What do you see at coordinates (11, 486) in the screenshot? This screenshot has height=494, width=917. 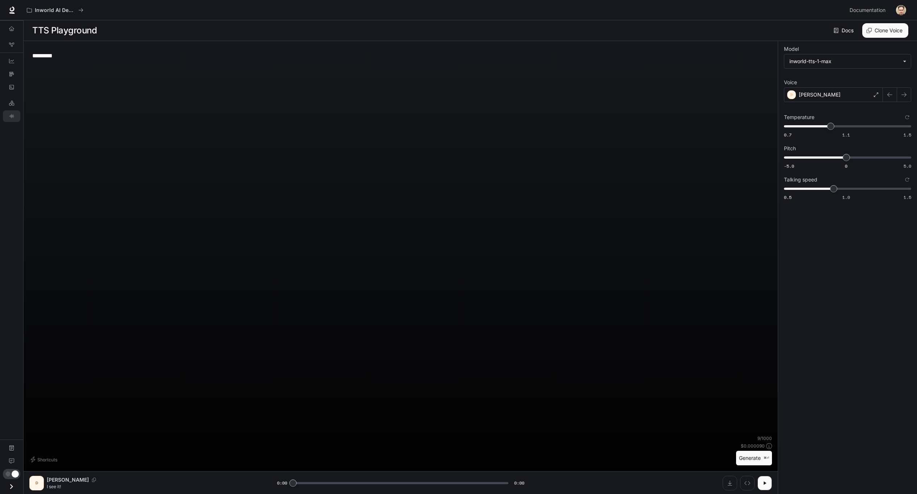 I see `button: Open drawer` at bounding box center [11, 486].